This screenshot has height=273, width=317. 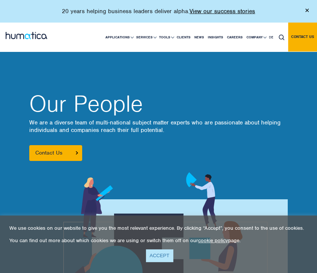 I want to click on a: Contact Us, so click(x=56, y=153).